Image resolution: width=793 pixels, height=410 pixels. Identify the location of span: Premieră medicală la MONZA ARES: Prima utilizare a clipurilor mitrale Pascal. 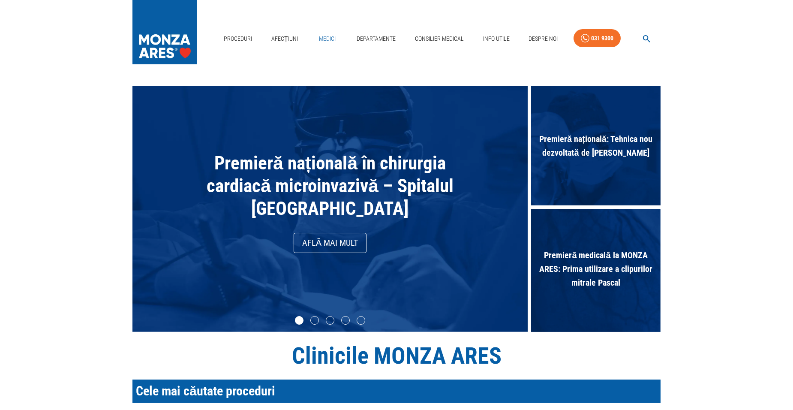
(596, 269).